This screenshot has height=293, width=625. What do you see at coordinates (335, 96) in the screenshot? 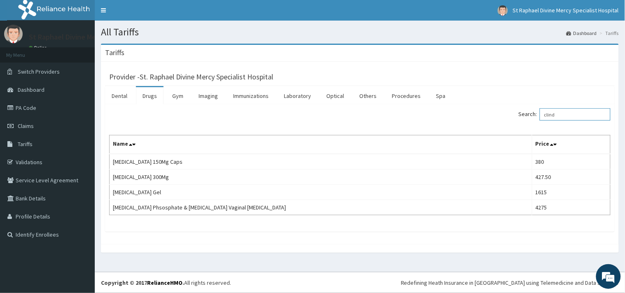
I see `a: Optical` at bounding box center [335, 96].